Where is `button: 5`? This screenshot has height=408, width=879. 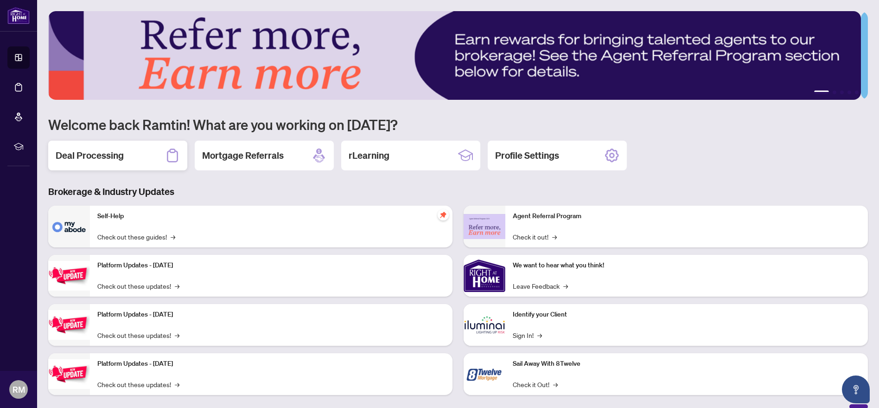 button: 5 is located at coordinates (857, 92).